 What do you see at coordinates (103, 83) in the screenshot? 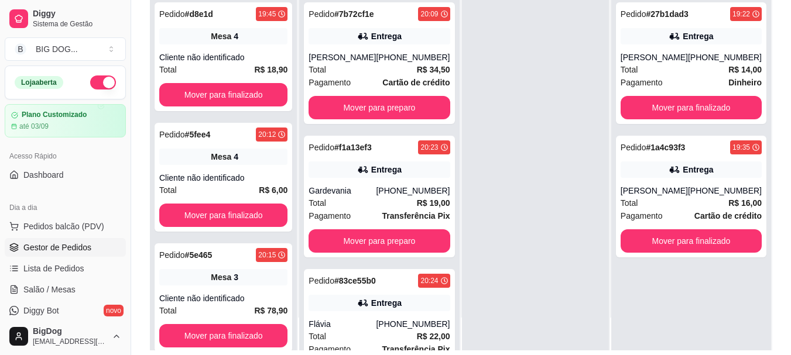
I see `button: Alterar Status` at bounding box center [103, 83].